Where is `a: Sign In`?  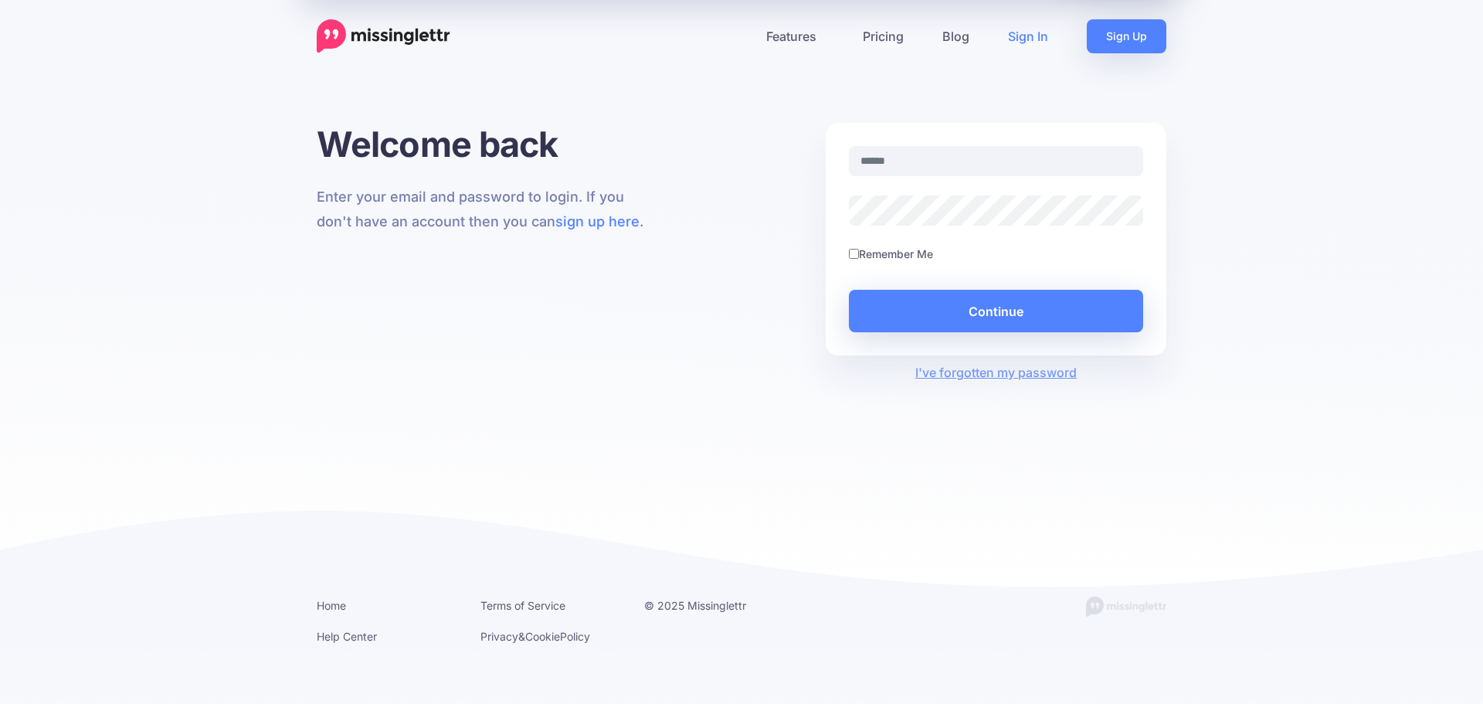
a: Sign In is located at coordinates (1028, 36).